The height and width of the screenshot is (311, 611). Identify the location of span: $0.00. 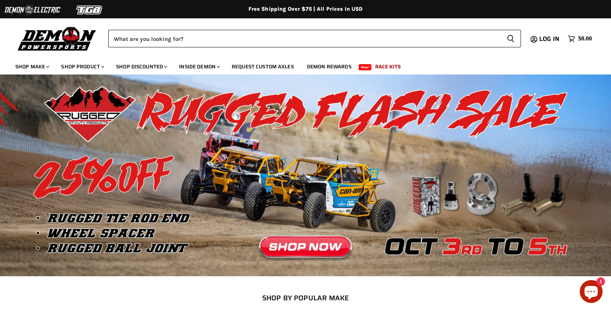
(585, 39).